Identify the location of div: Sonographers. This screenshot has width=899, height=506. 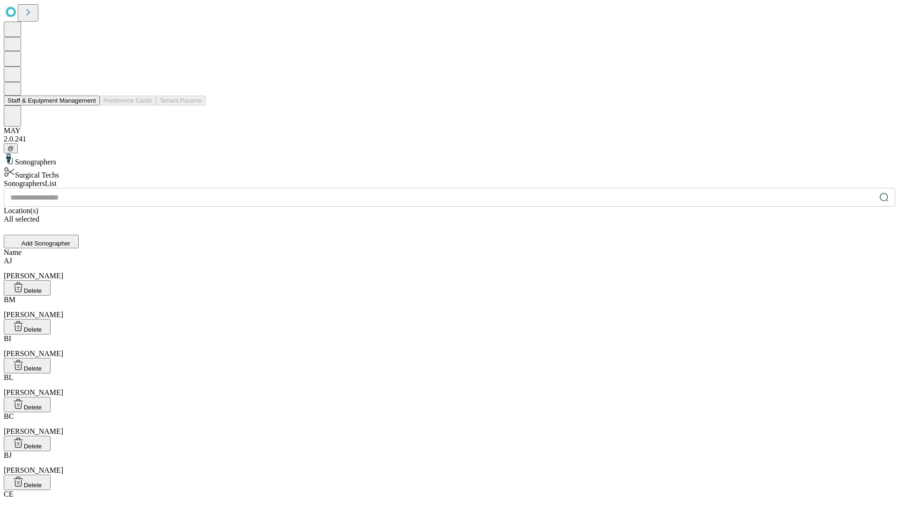
(450, 160).